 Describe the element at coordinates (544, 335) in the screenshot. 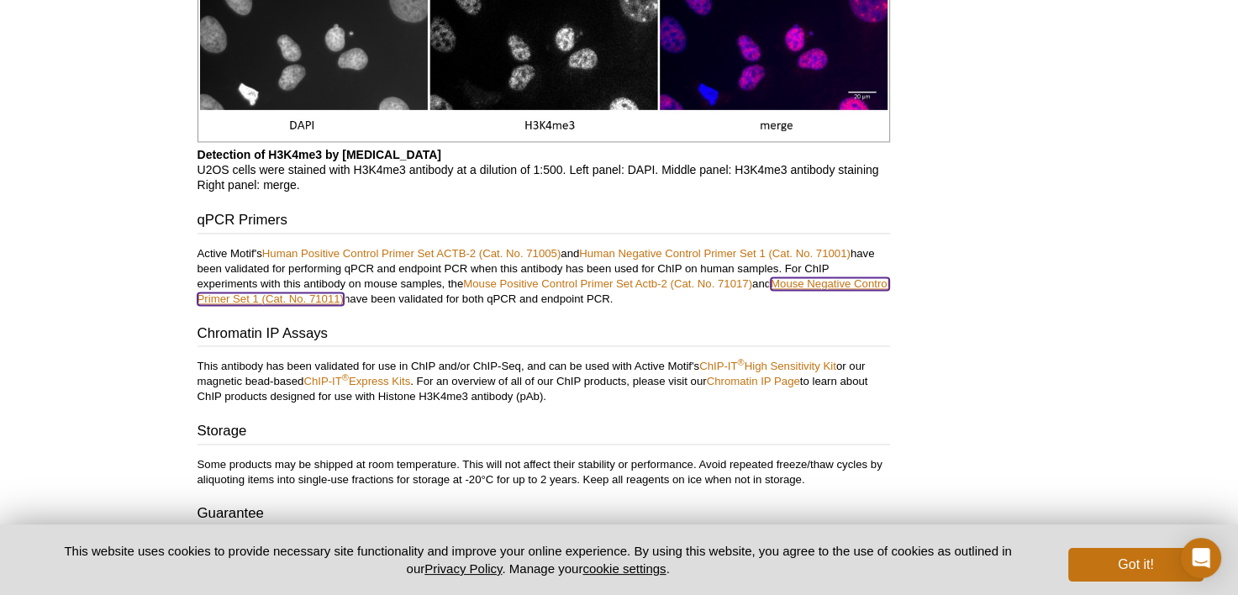

I see `h3: Chromatin IP Assays` at that location.